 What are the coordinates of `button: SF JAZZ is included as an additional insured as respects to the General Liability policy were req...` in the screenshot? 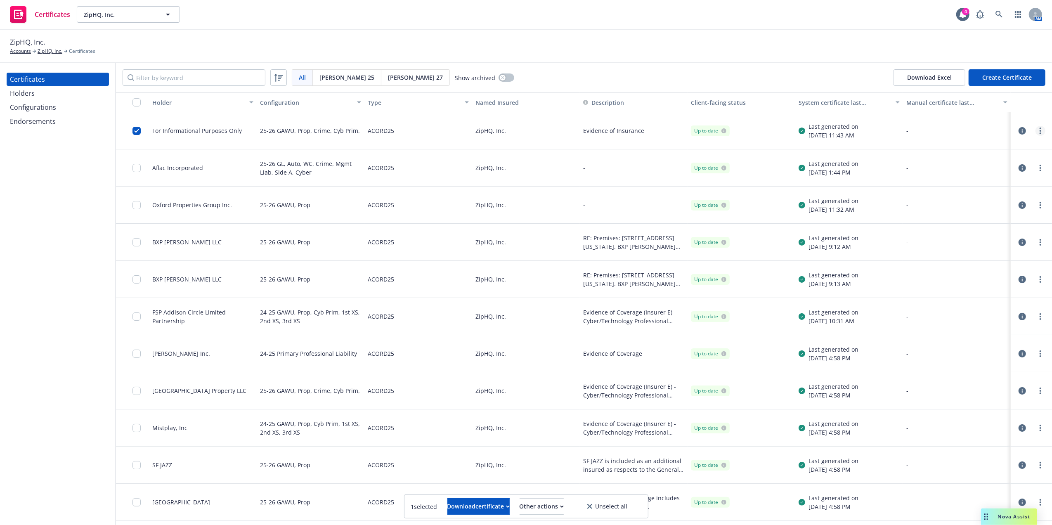 It's located at (633, 465).